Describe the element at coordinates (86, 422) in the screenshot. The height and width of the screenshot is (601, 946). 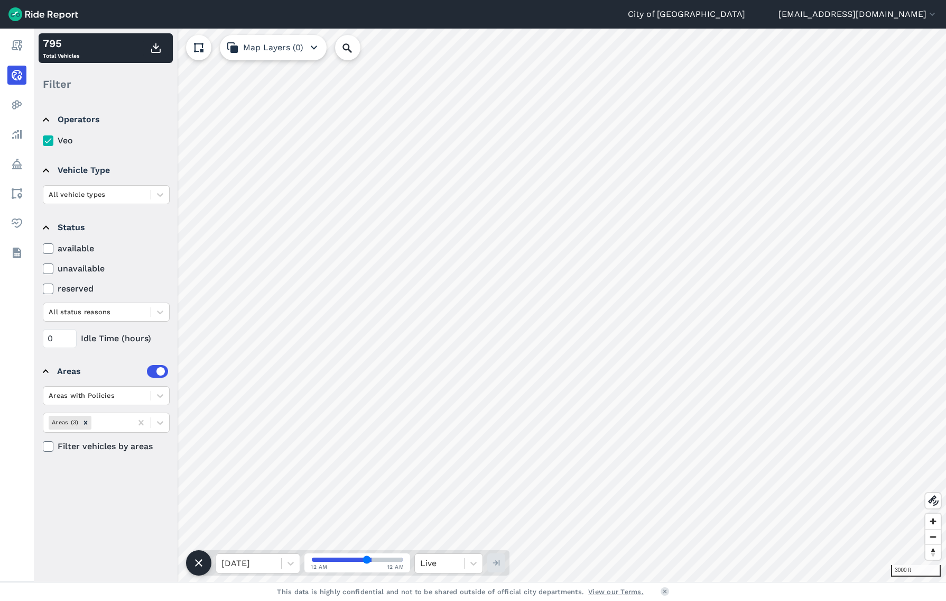
I see `div: Remove Areas (3)` at that location.